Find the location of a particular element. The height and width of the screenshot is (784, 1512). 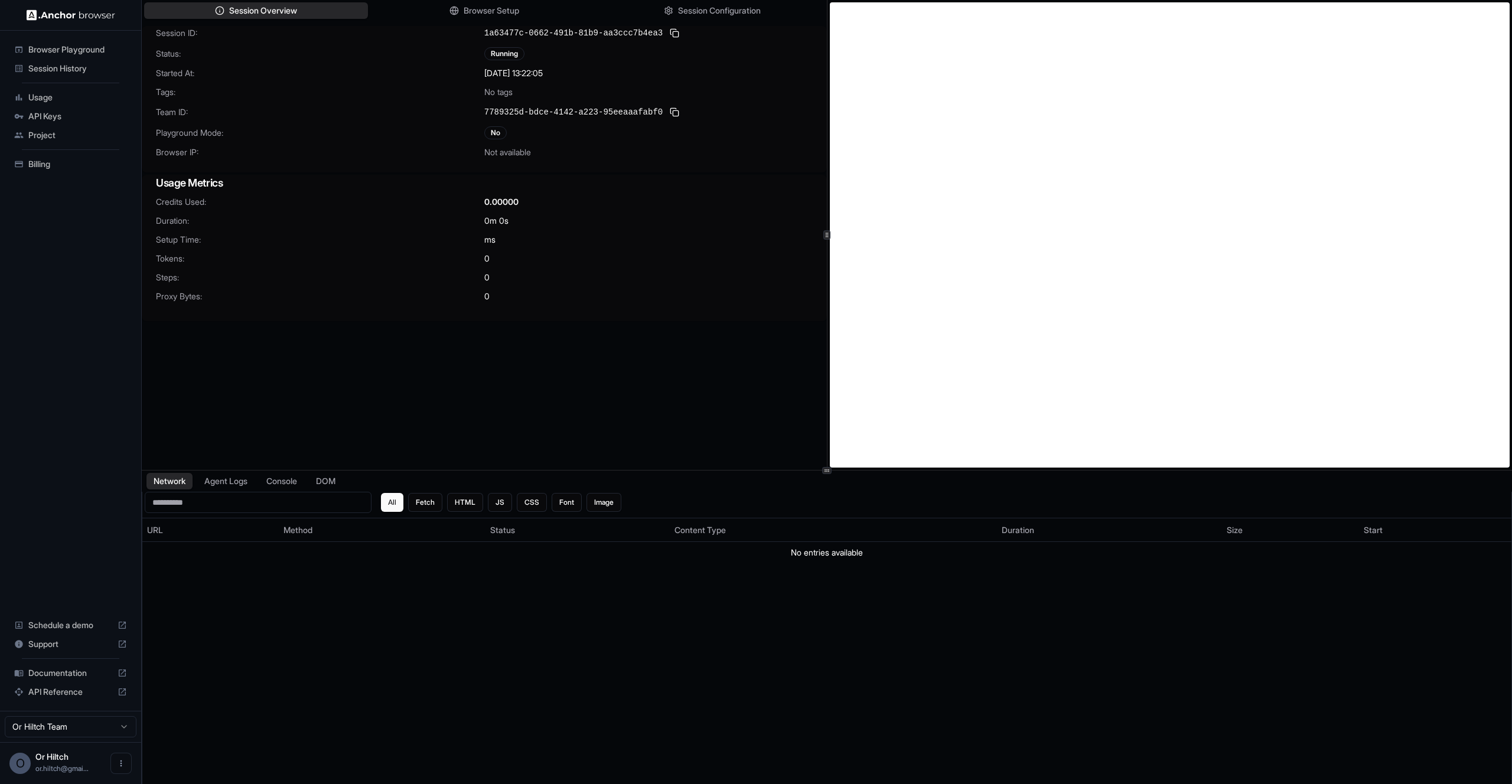

span: Usage is located at coordinates (78, 97).